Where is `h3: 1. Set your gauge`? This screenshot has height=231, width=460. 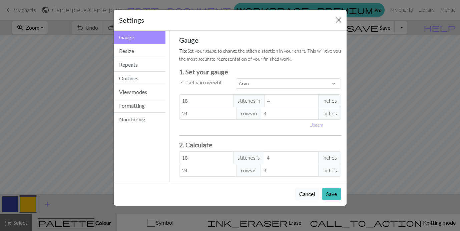 h3: 1. Set your gauge is located at coordinates (260, 72).